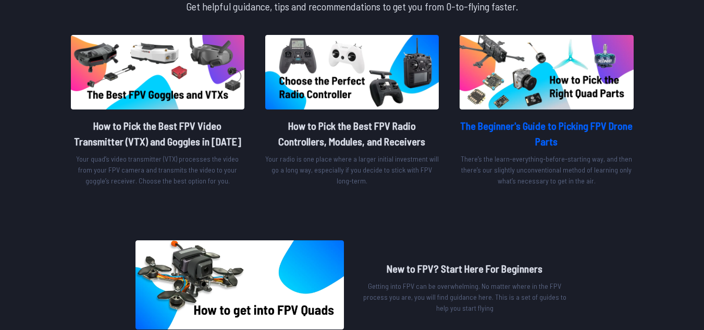 This screenshot has width=704, height=330. Describe the element at coordinates (546, 169) in the screenshot. I see `p: There’s the learn-everything-before-starting way, and then there’s our slightly unconventional me...` at that location.